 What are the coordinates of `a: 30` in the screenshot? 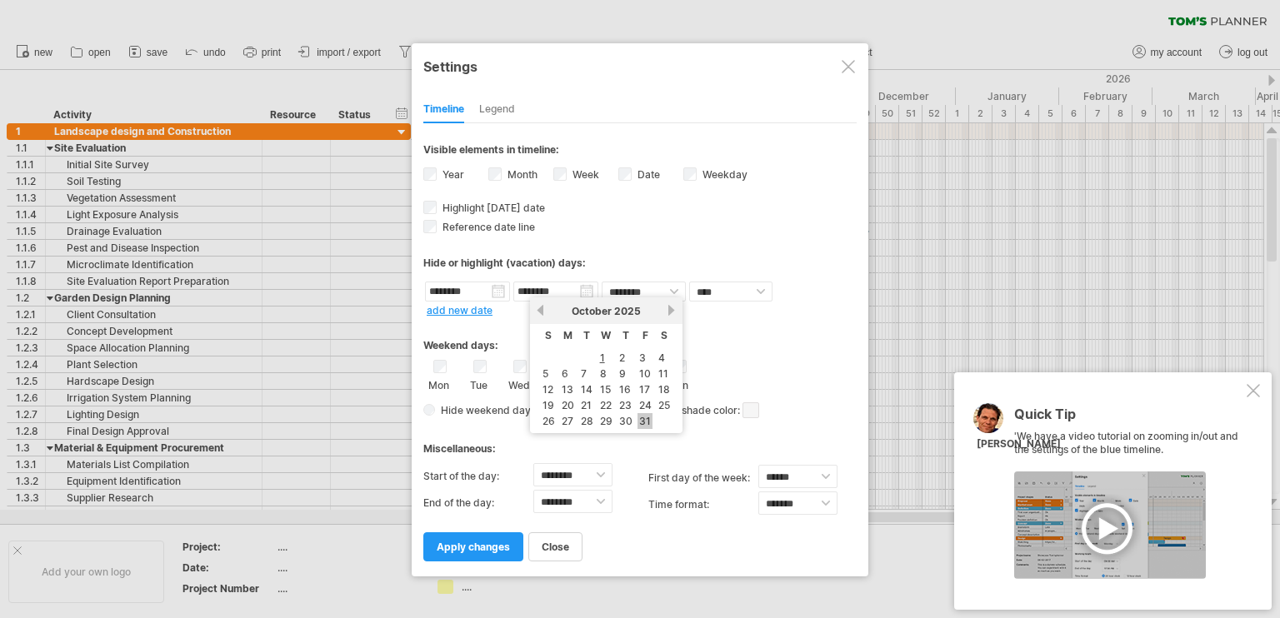 It's located at (626, 421).